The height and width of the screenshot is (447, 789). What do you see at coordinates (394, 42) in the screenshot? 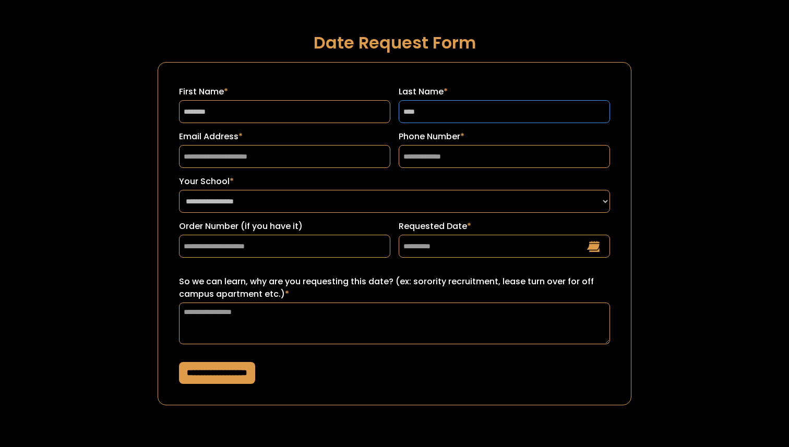
I see `h1: Date Request Form` at bounding box center [394, 42].